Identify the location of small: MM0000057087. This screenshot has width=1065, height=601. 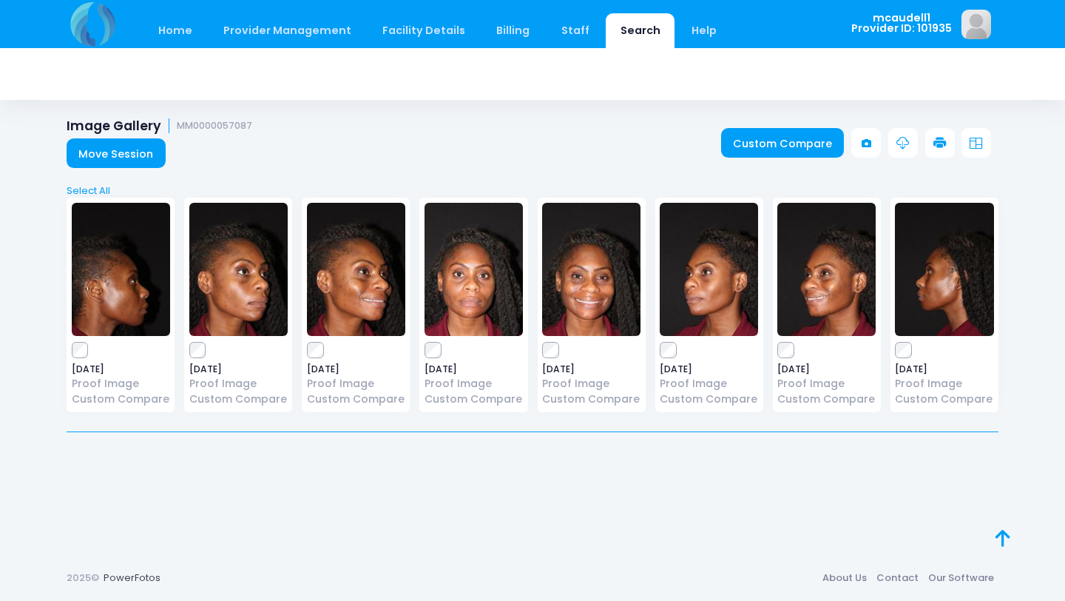
(215, 126).